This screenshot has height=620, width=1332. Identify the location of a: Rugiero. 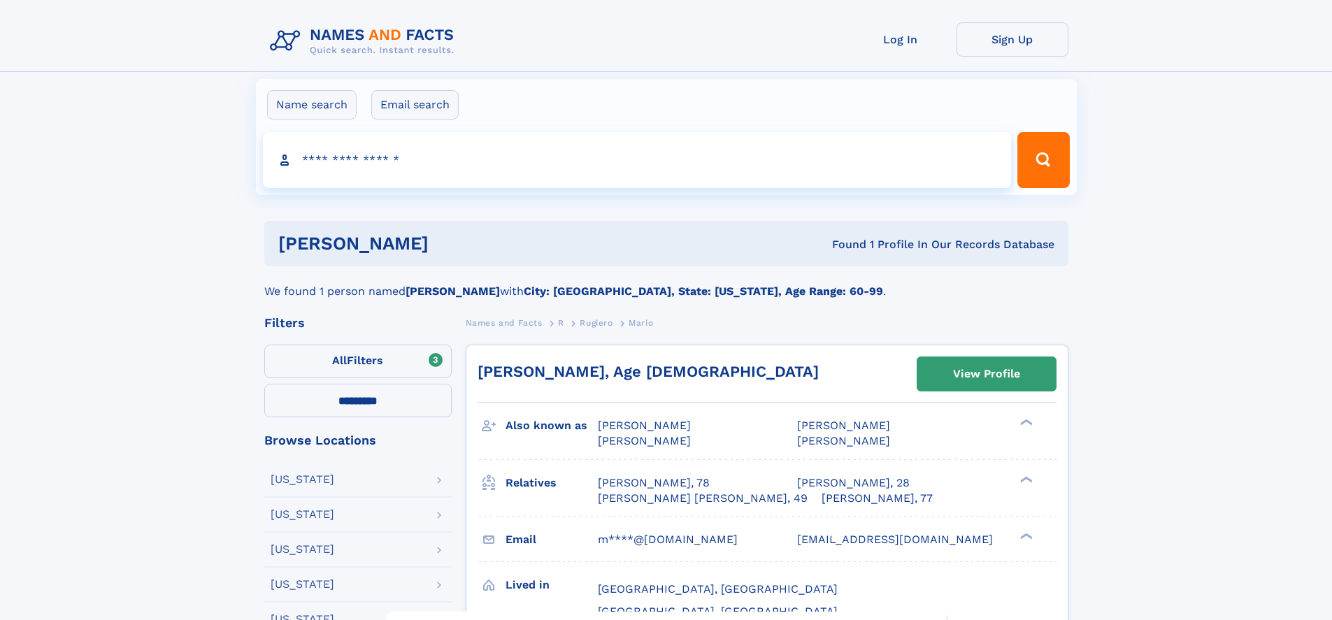
(596, 322).